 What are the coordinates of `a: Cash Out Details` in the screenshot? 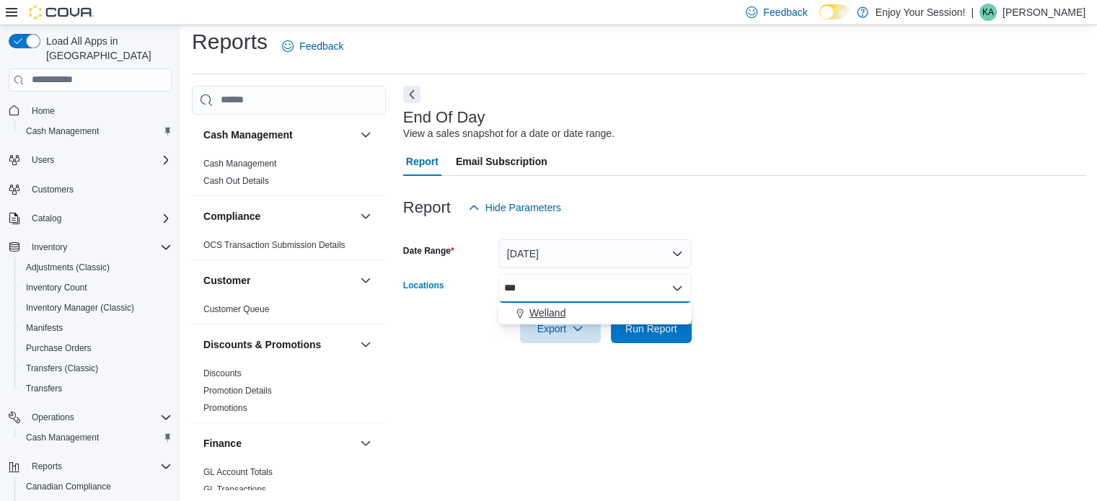 It's located at (236, 181).